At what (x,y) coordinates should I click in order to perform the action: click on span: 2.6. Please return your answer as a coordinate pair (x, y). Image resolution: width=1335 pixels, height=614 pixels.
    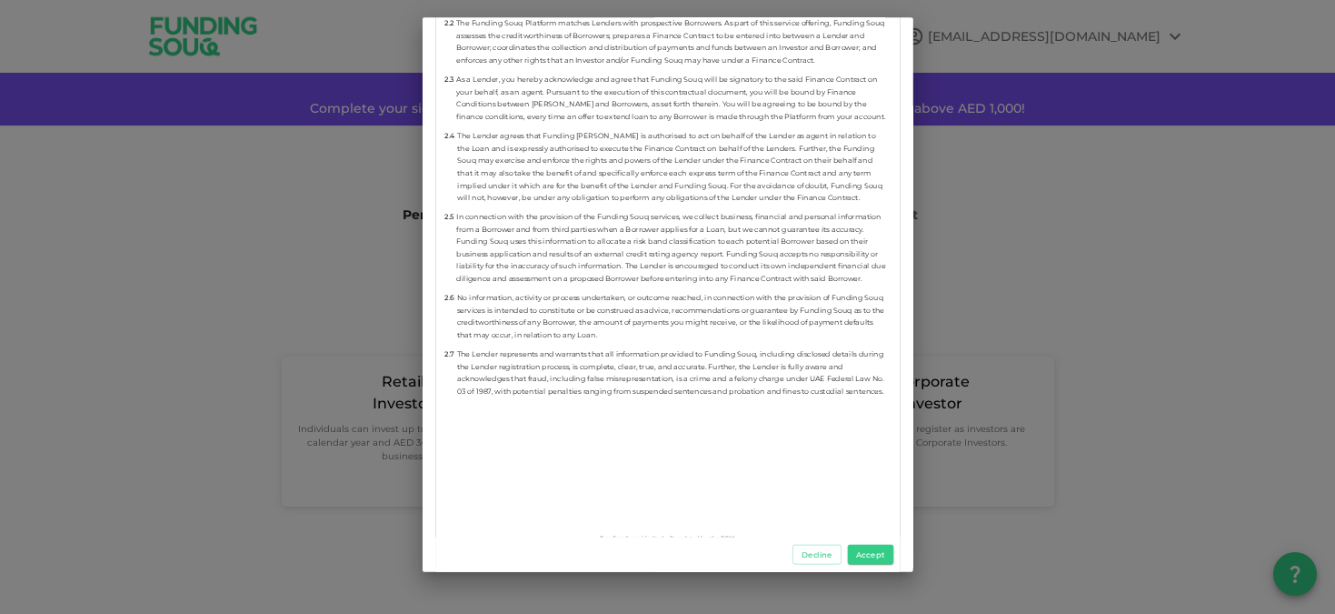
    Looking at the image, I should click on (449, 298).